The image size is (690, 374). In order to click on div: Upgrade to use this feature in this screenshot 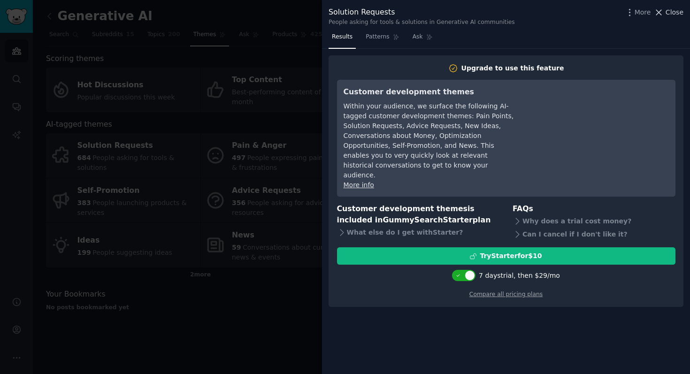, I will do `click(512, 68)`.